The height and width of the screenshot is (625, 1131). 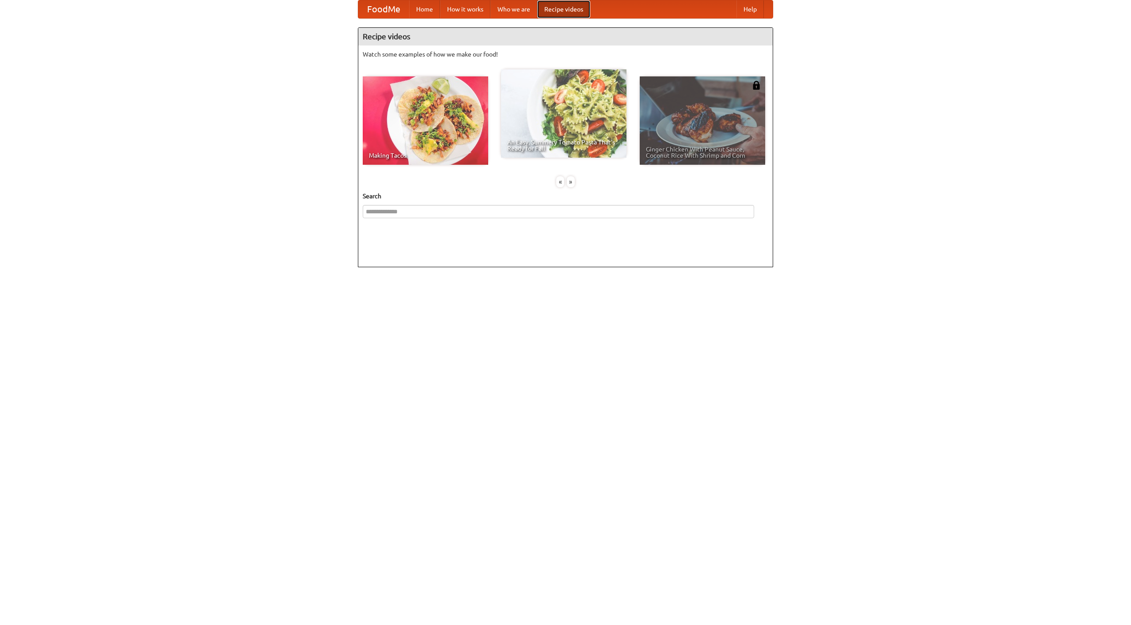 What do you see at coordinates (750, 9) in the screenshot?
I see `a: Help` at bounding box center [750, 9].